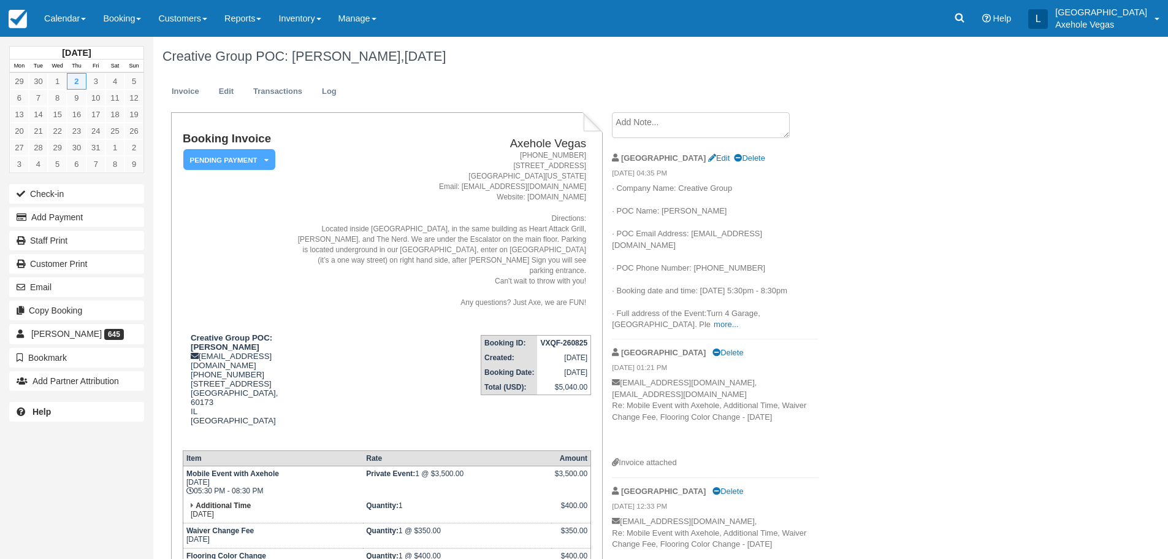  What do you see at coordinates (572, 458) in the screenshot?
I see `th: Amount` at bounding box center [572, 458].